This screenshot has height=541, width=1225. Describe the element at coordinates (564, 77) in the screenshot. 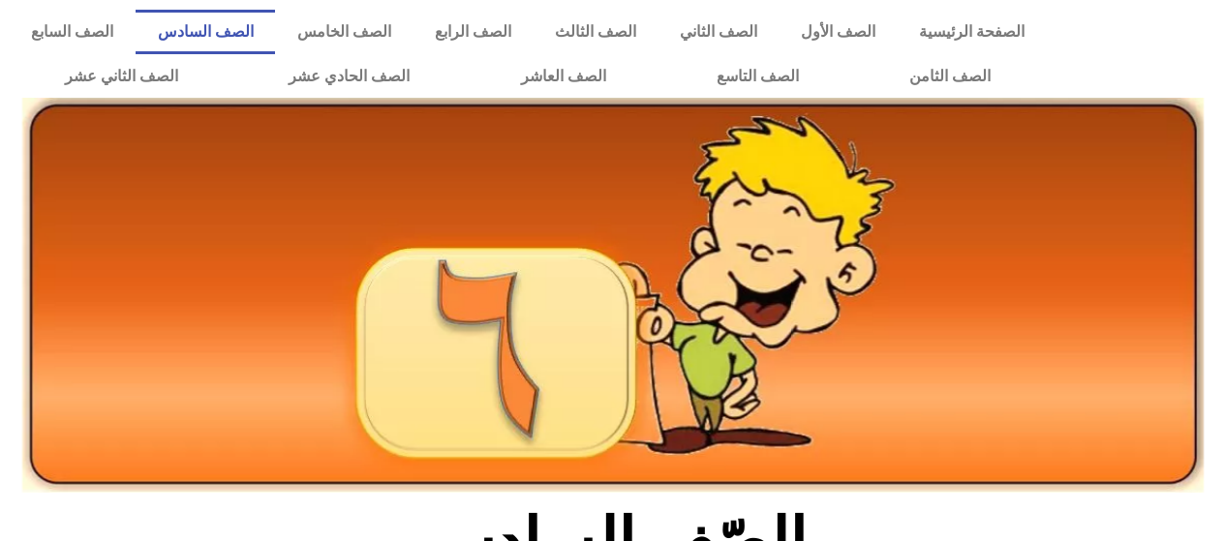

I see `a: الصف العاشر` at that location.